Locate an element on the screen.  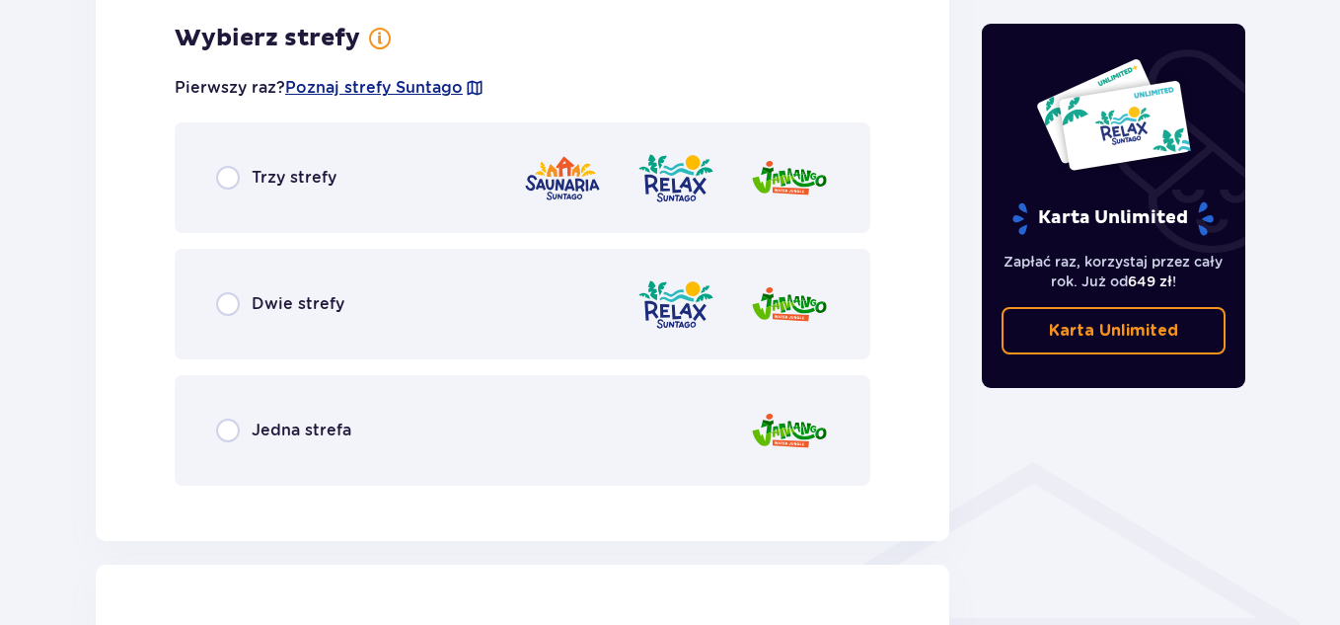
p: Jedna strefa is located at coordinates (301, 430).